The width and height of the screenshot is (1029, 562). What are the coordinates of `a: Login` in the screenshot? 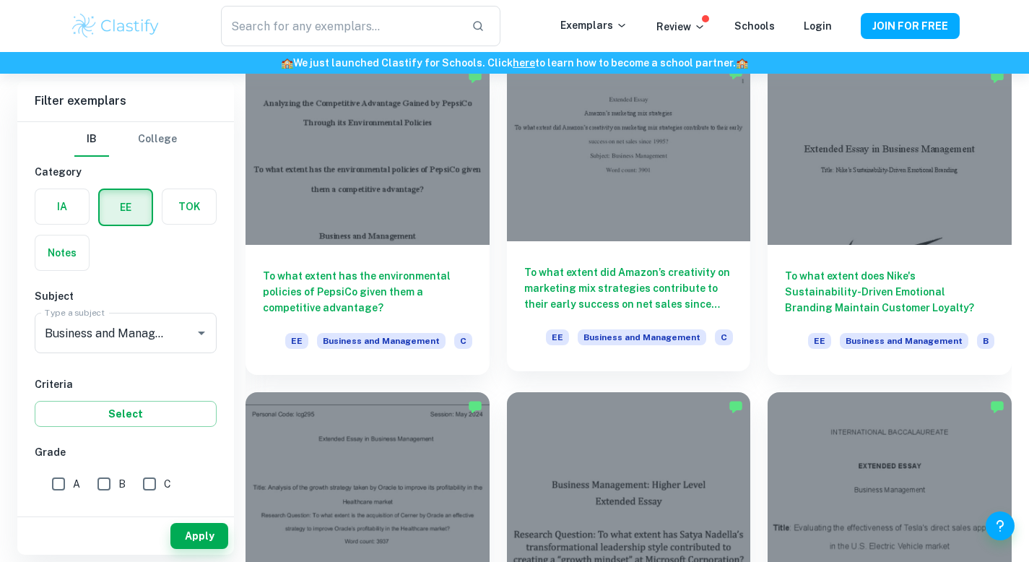 It's located at (818, 26).